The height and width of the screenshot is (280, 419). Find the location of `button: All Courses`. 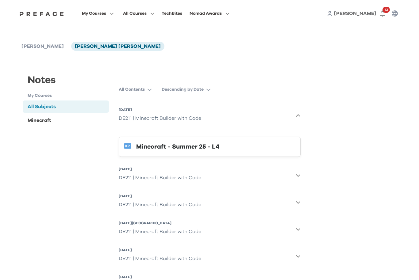

button: All Courses is located at coordinates (139, 13).